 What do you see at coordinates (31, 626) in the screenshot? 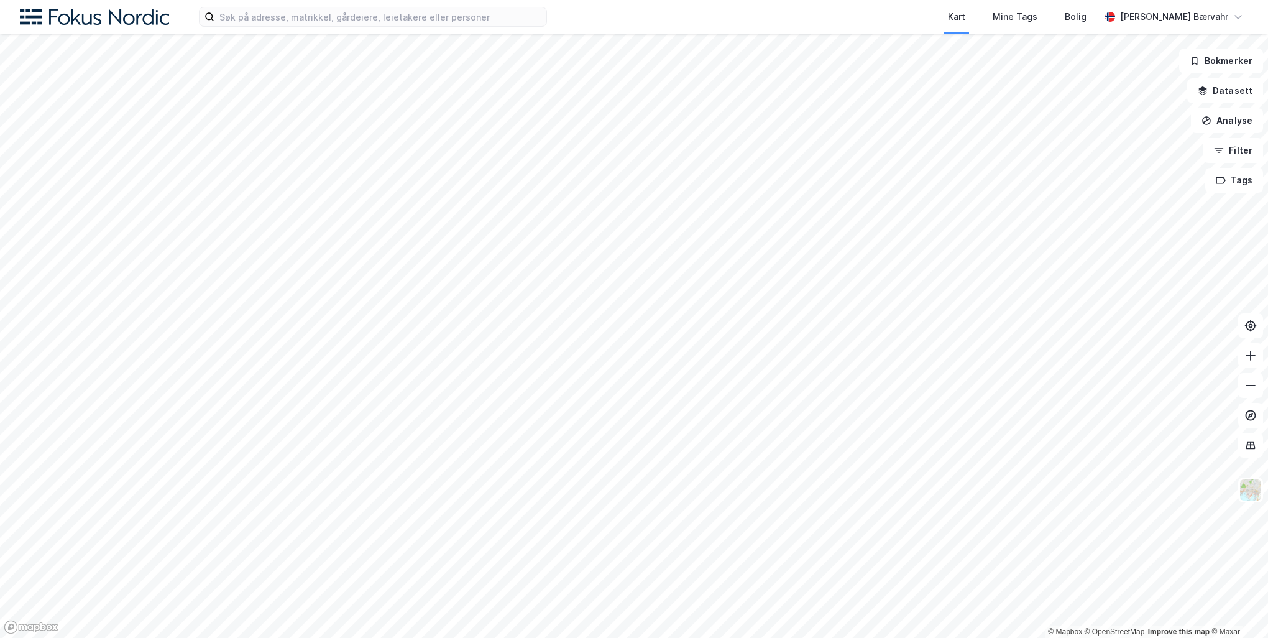
I see `a: Mapbox homepage` at bounding box center [31, 626].